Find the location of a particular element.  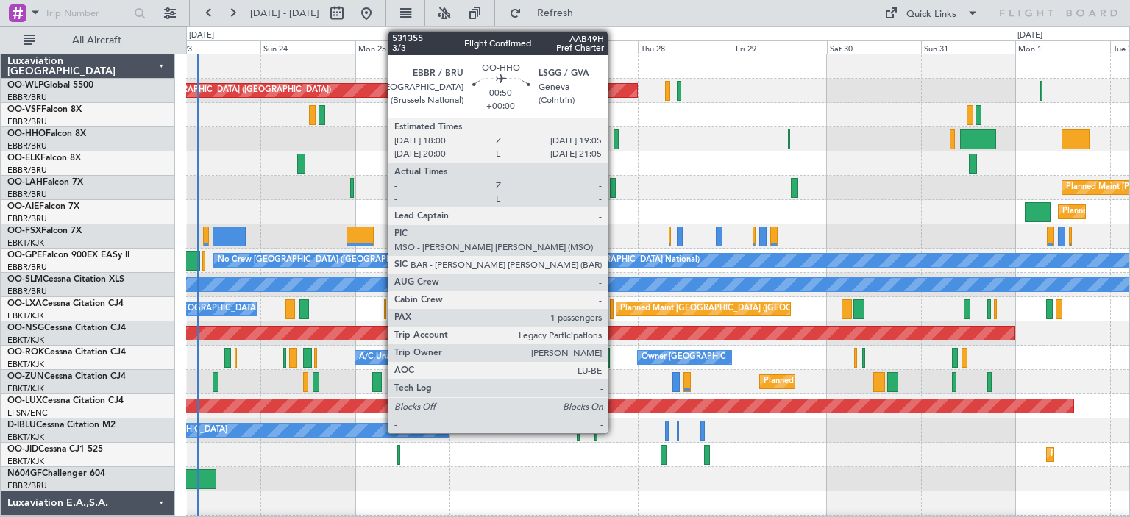

span: OO-WLP is located at coordinates (25, 85).